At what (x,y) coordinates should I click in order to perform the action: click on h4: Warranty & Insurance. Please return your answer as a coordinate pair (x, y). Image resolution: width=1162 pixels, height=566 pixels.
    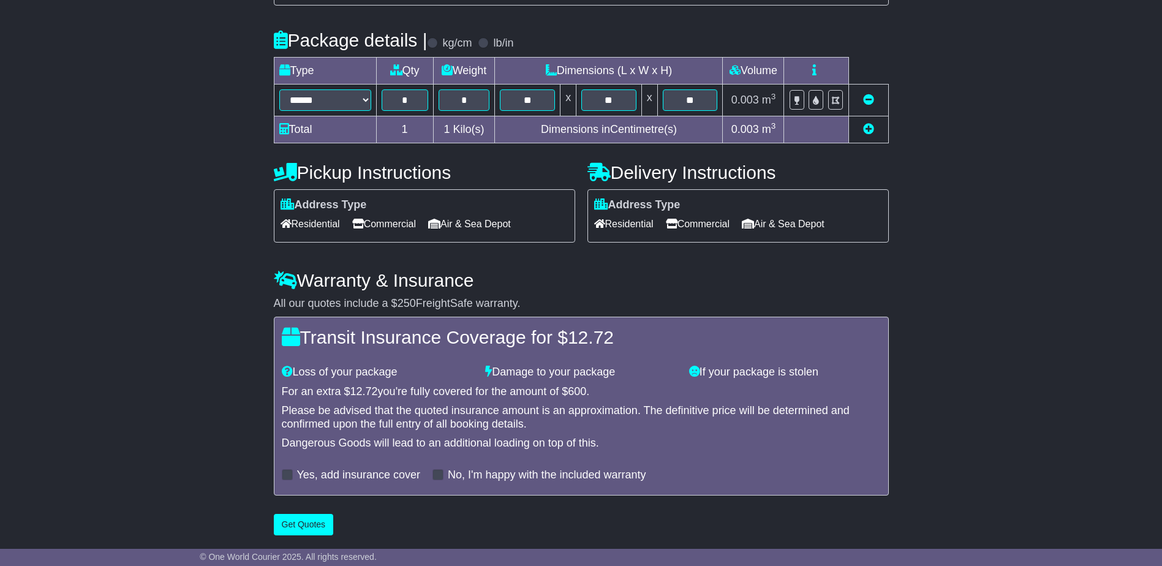
    Looking at the image, I should click on (581, 280).